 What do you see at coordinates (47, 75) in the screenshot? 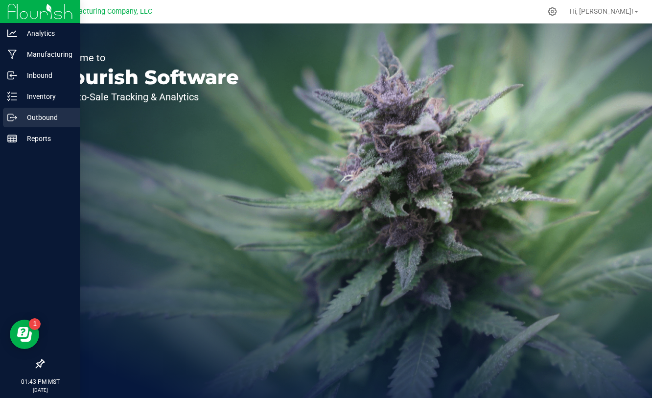
I see `p: Inbound` at bounding box center [47, 75].